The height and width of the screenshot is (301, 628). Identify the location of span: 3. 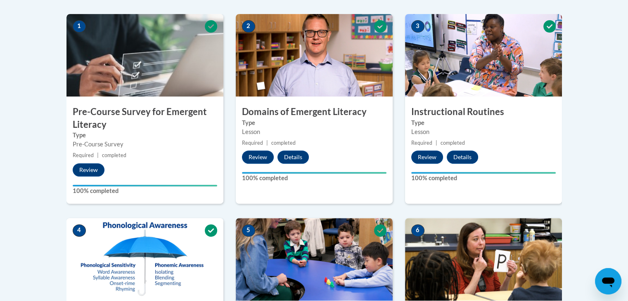
(418, 26).